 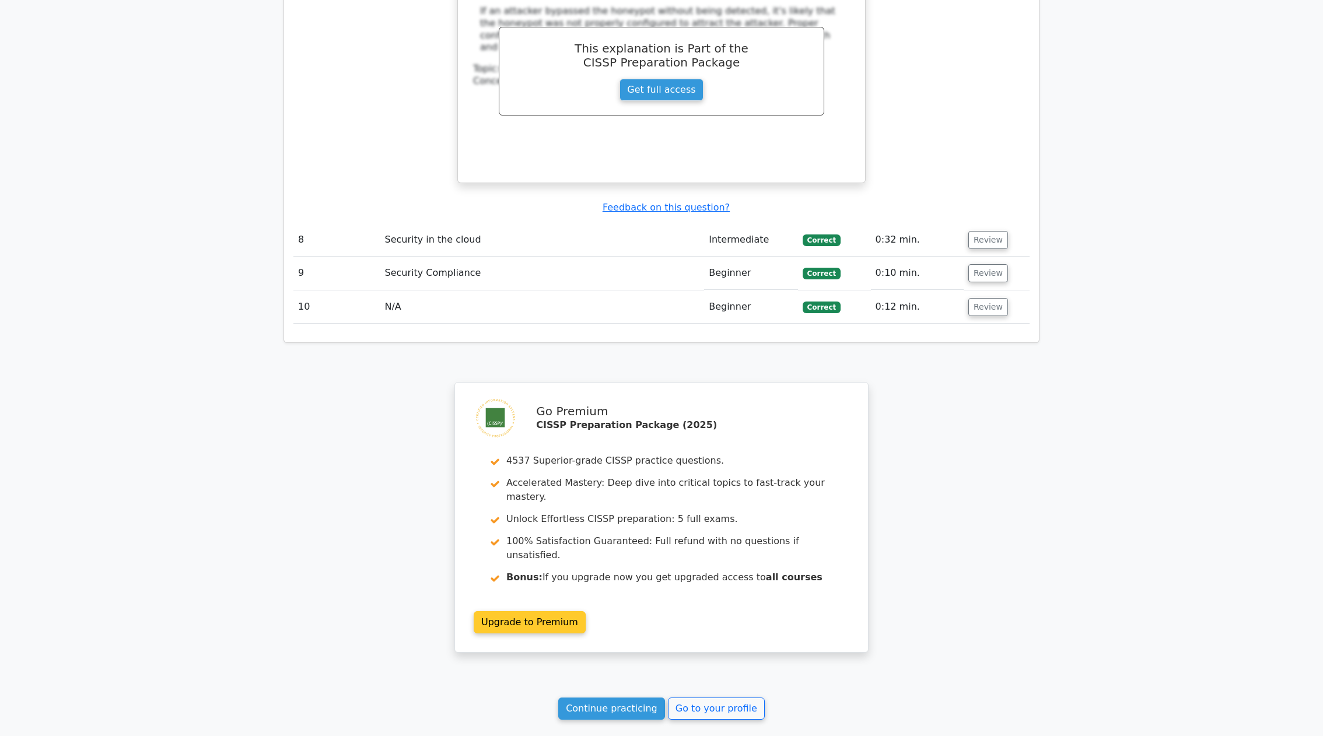 What do you see at coordinates (666, 207) in the screenshot?
I see `u: Feedback on this question?` at bounding box center [666, 207].